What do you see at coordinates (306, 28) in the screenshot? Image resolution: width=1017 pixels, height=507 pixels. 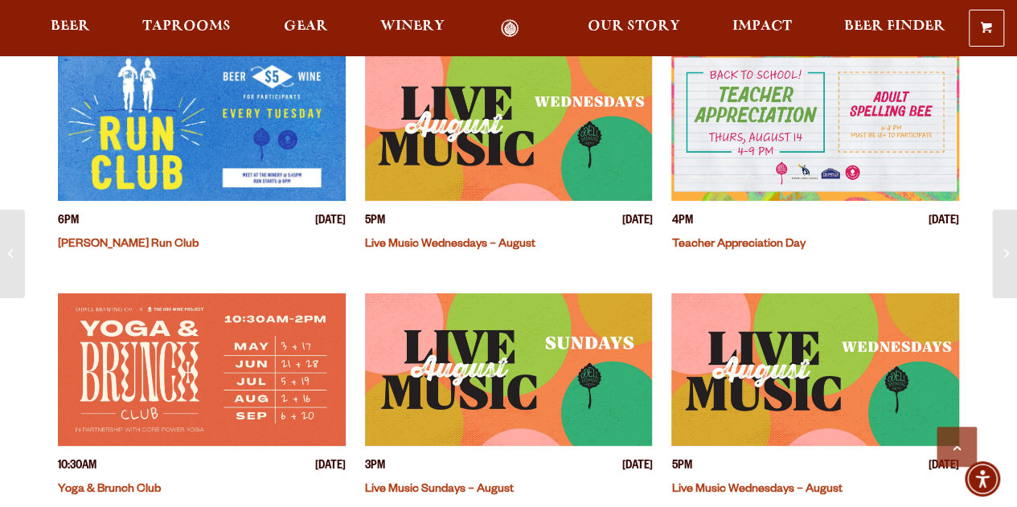 I see `a: Gear` at bounding box center [306, 28].